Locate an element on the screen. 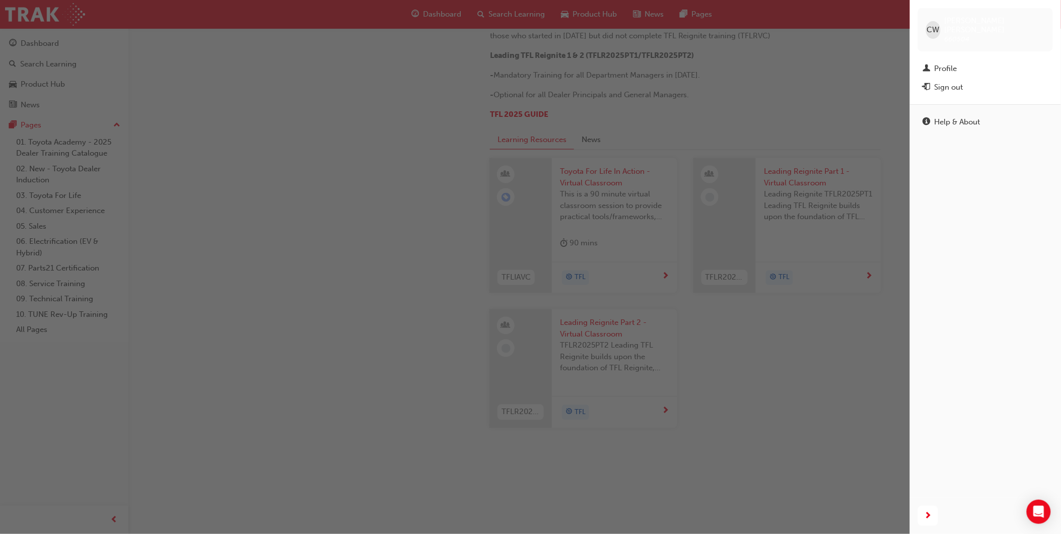  div: Profile is located at coordinates (946, 68).